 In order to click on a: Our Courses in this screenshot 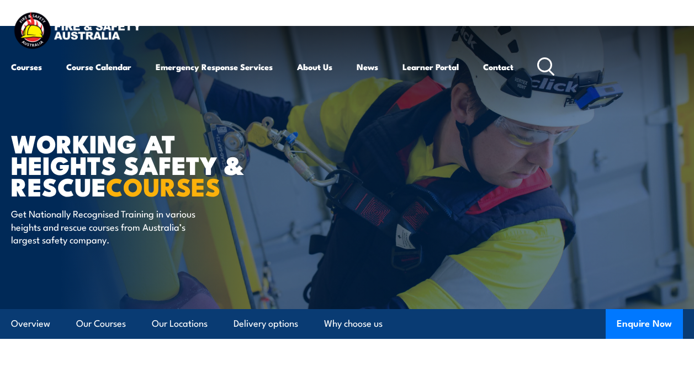, I will do `click(101, 324)`.